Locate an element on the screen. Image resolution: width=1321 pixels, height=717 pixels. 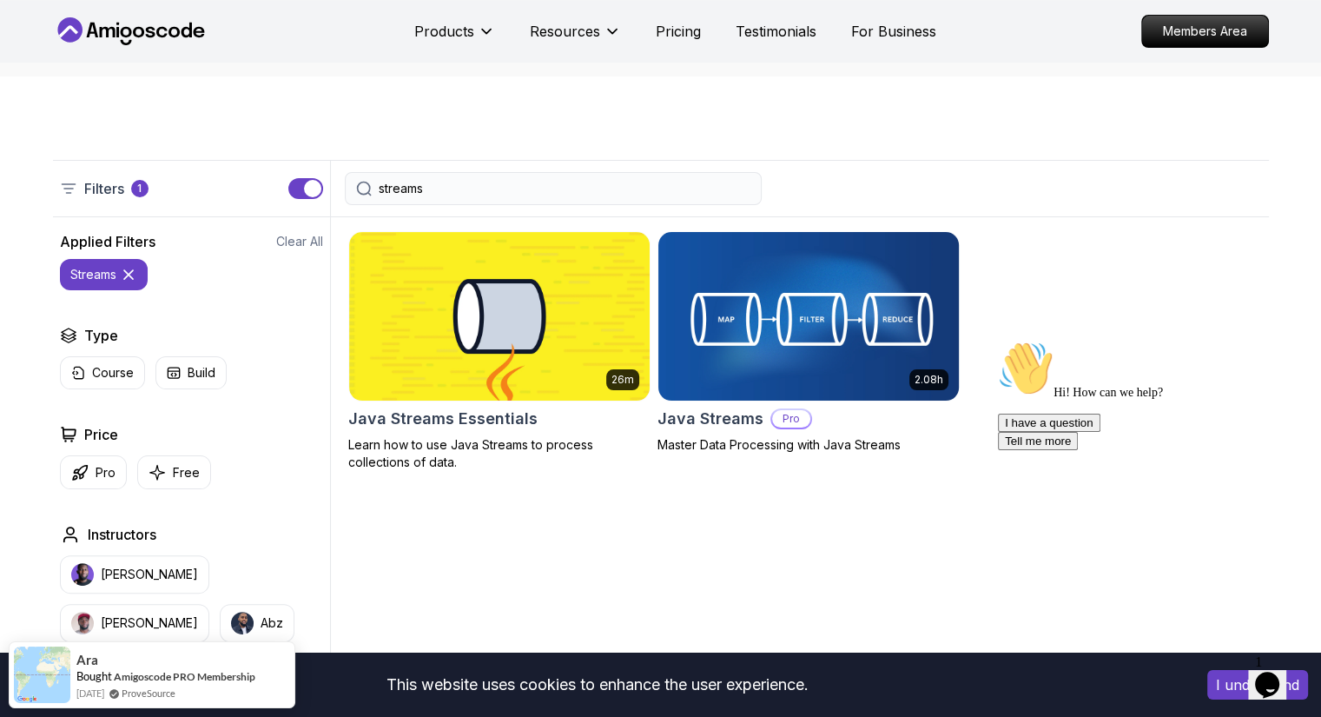
p: Master Data Processing with Java Streams is located at coordinates (809, 445).